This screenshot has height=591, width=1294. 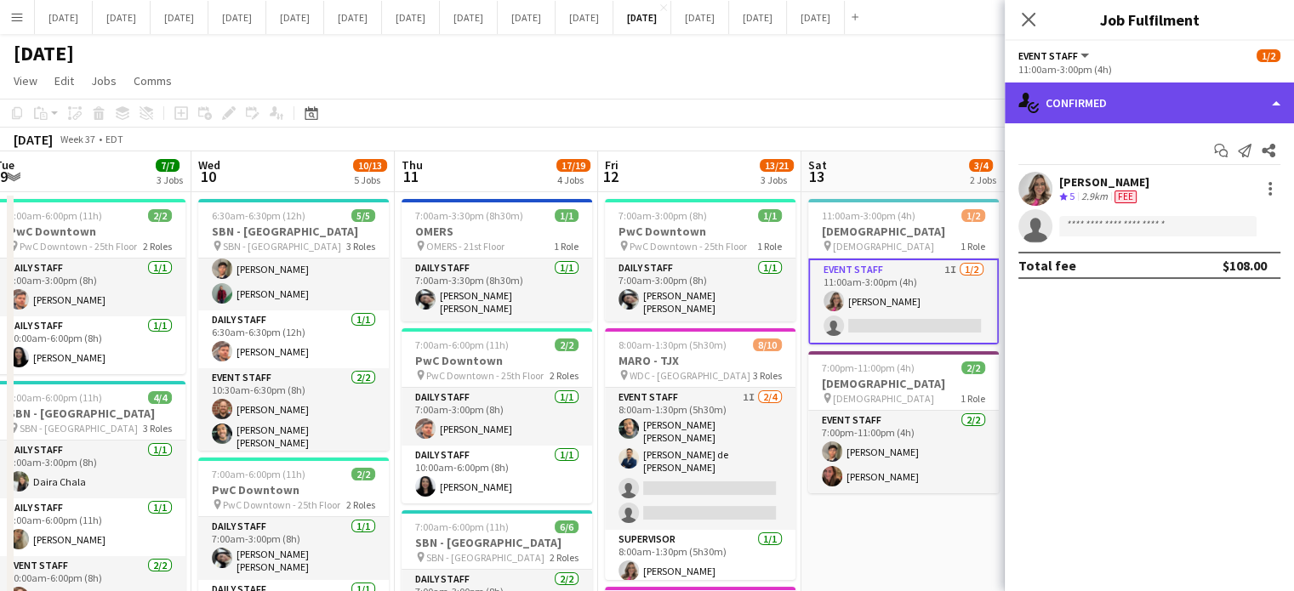 I want to click on span: 5, so click(x=1072, y=196).